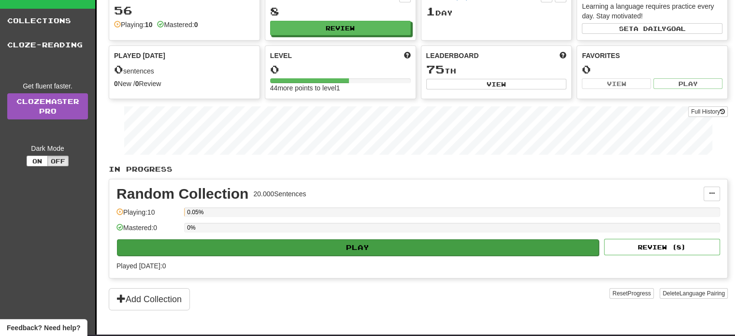 The image size is (735, 336). Describe the element at coordinates (184, 84) in the screenshot. I see `div: New / Review` at that location.